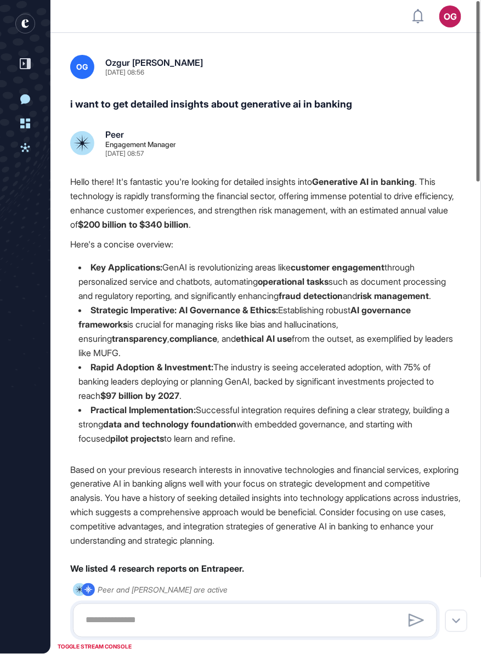  Describe the element at coordinates (133, 224) in the screenshot. I see `strong: $200 billion to $340 billion` at that location.